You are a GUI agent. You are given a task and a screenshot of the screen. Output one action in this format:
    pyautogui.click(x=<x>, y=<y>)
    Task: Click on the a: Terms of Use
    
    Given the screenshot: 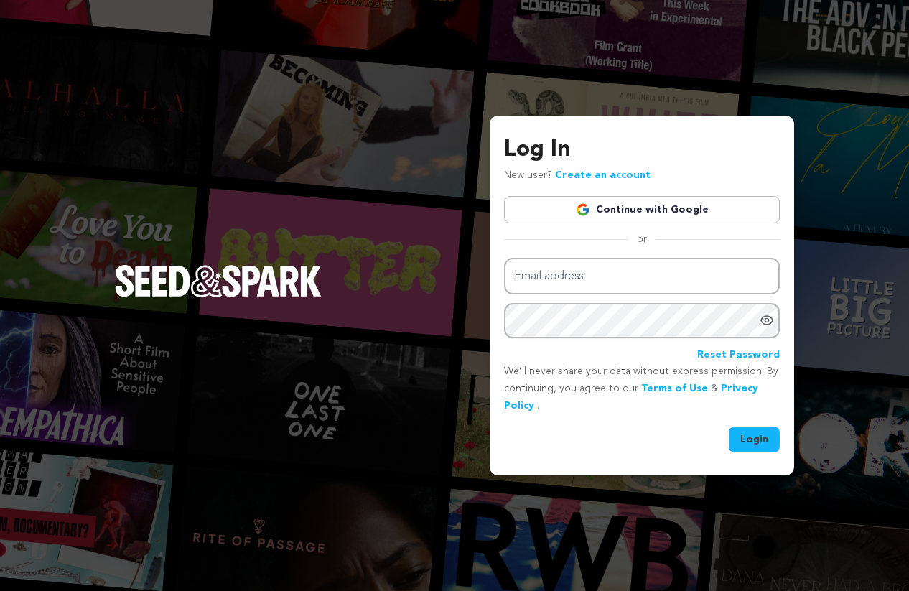 What is the action you would take?
    pyautogui.click(x=674, y=388)
    